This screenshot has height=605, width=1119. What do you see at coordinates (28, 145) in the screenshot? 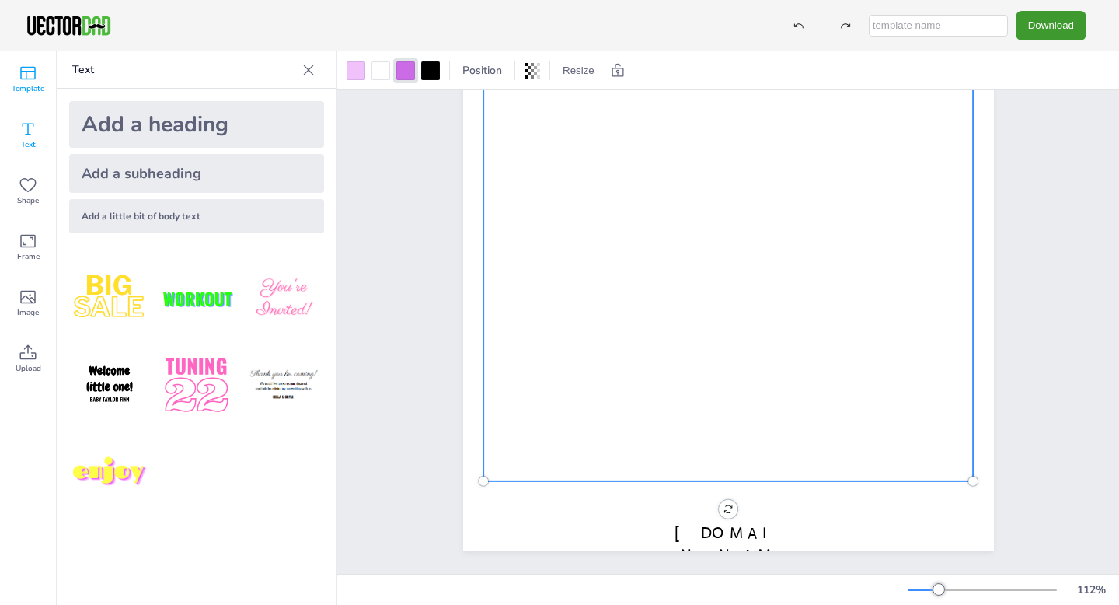
I see `span: Text` at bounding box center [28, 145].